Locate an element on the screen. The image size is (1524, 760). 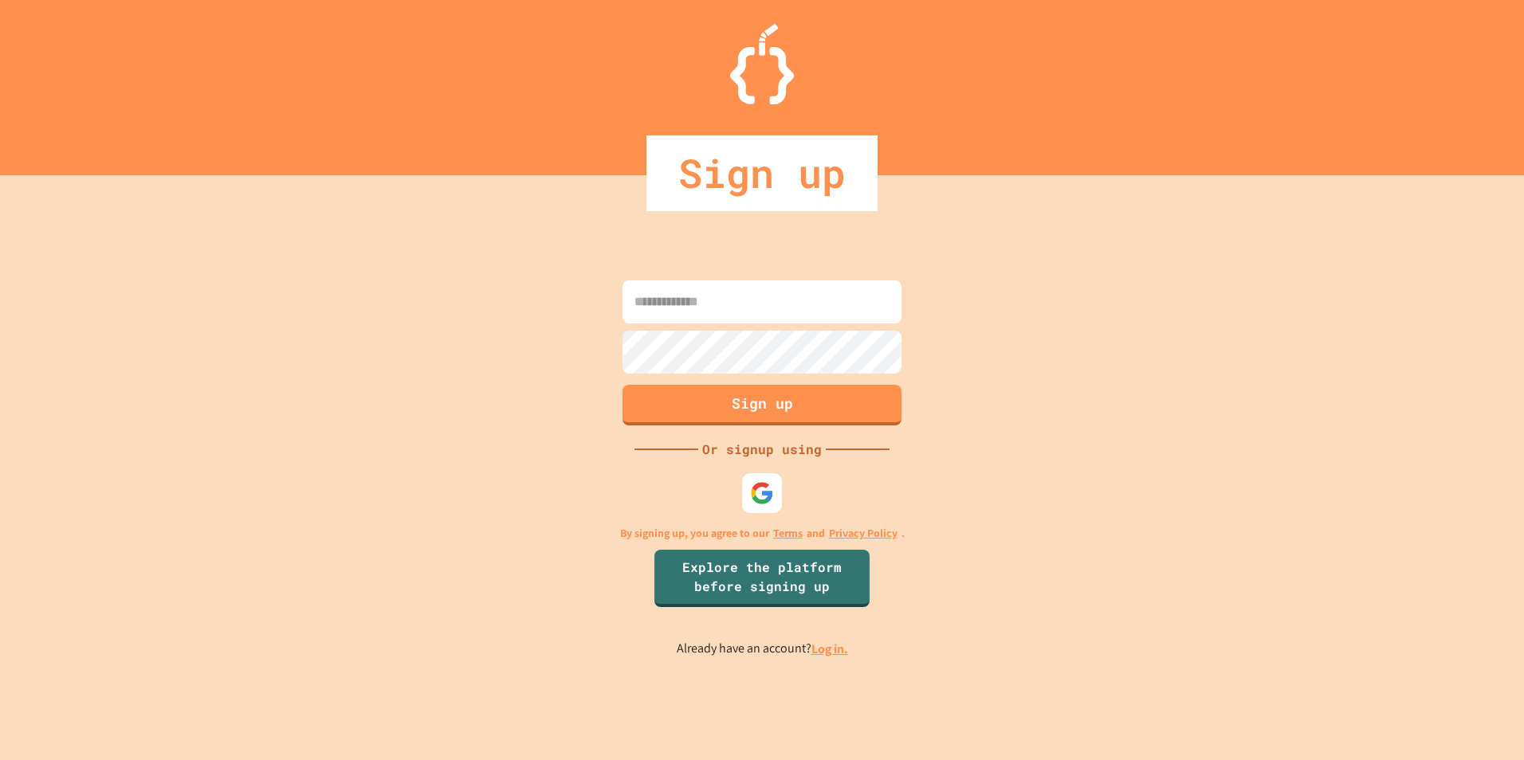
a: Log in. is located at coordinates (830, 649).